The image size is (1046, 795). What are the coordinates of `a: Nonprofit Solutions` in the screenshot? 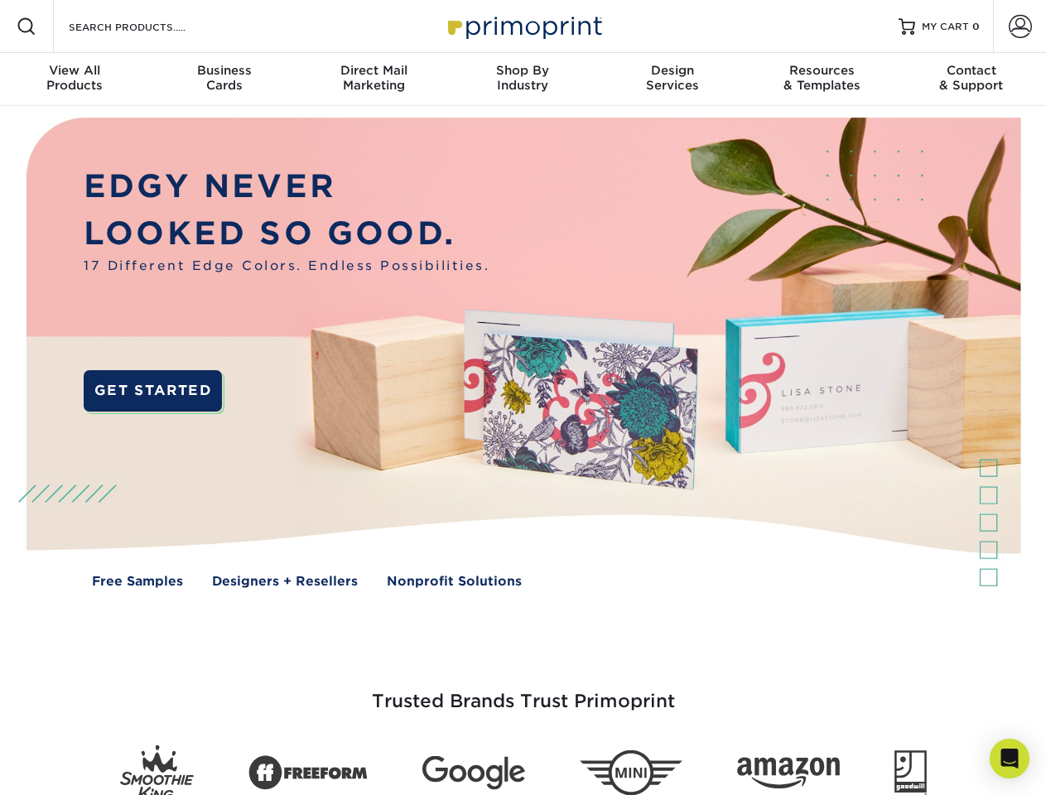 It's located at (454, 581).